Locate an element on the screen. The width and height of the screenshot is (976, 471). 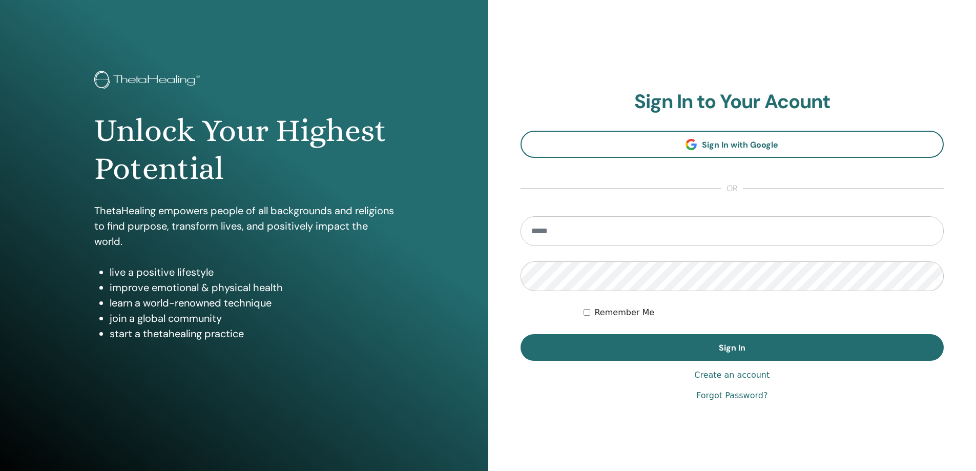
a: Sign In with Google is located at coordinates (732, 144).